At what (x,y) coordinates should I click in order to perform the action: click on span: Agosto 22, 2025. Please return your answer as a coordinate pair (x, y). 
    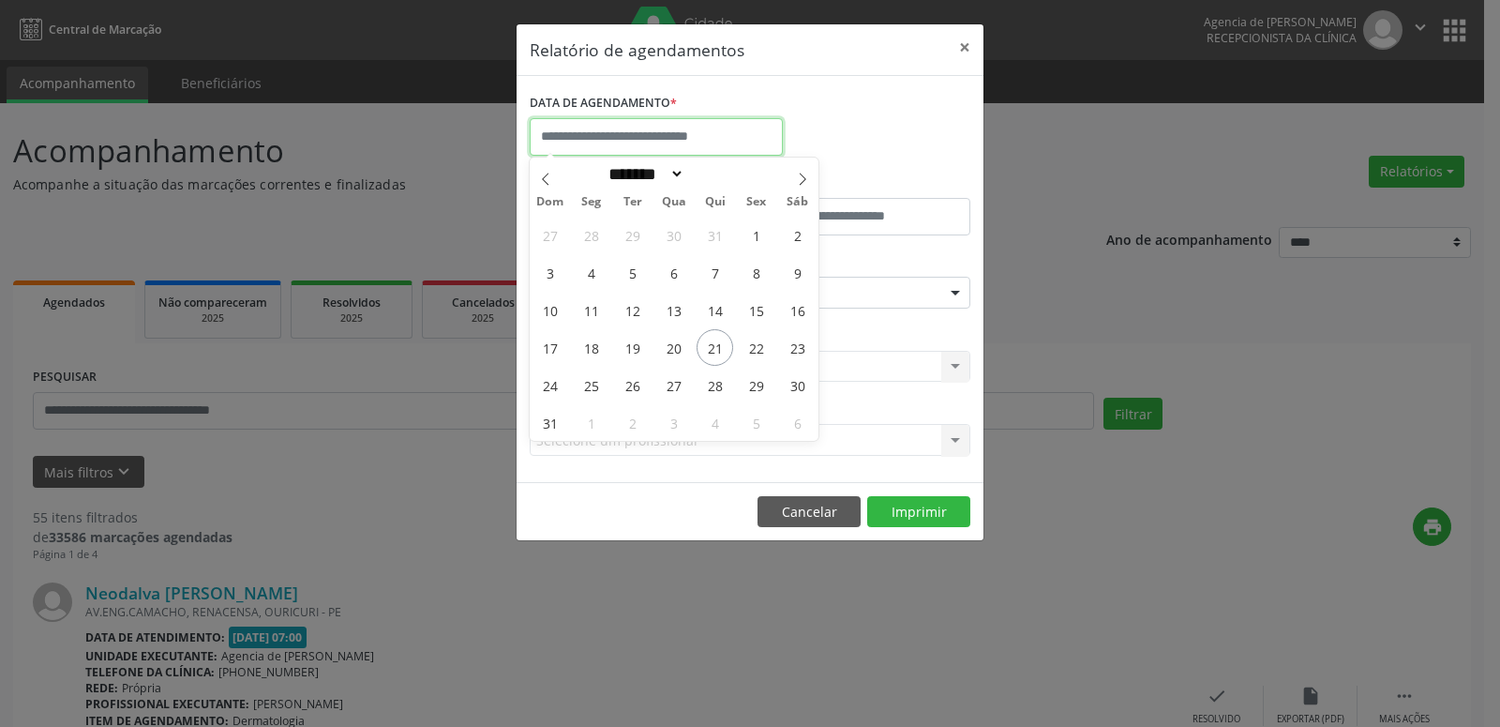
    Looking at the image, I should click on (756, 347).